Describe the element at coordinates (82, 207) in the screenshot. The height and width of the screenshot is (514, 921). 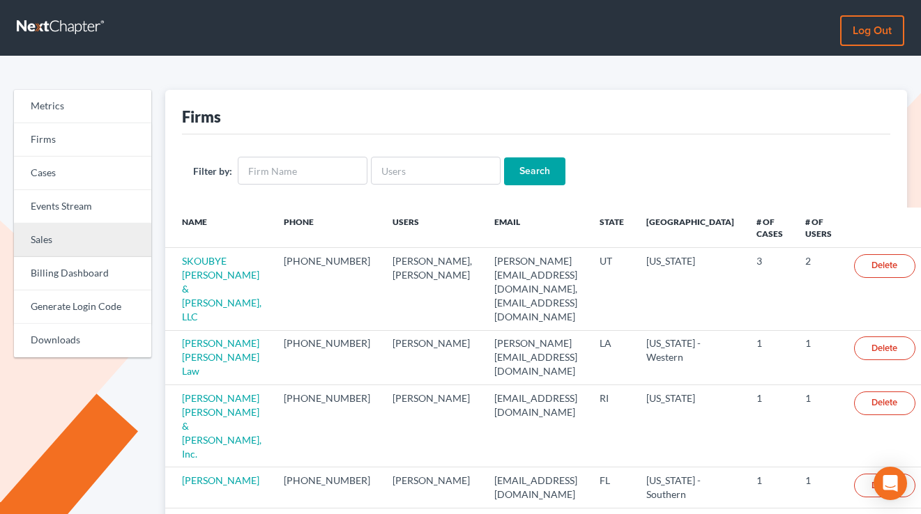
I see `a: Events Stream` at that location.